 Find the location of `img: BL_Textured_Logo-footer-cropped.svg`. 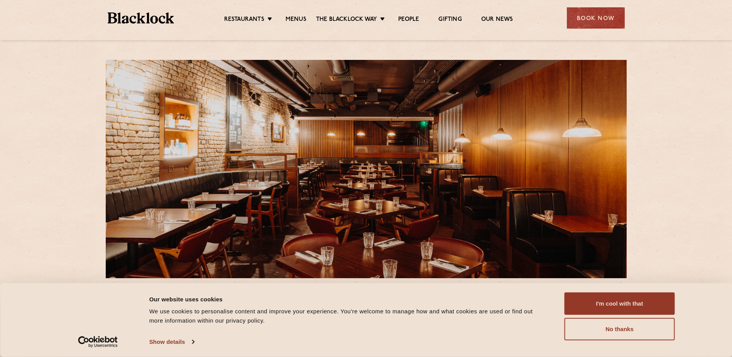

img: BL_Textured_Logo-footer-cropped.svg is located at coordinates (141, 18).